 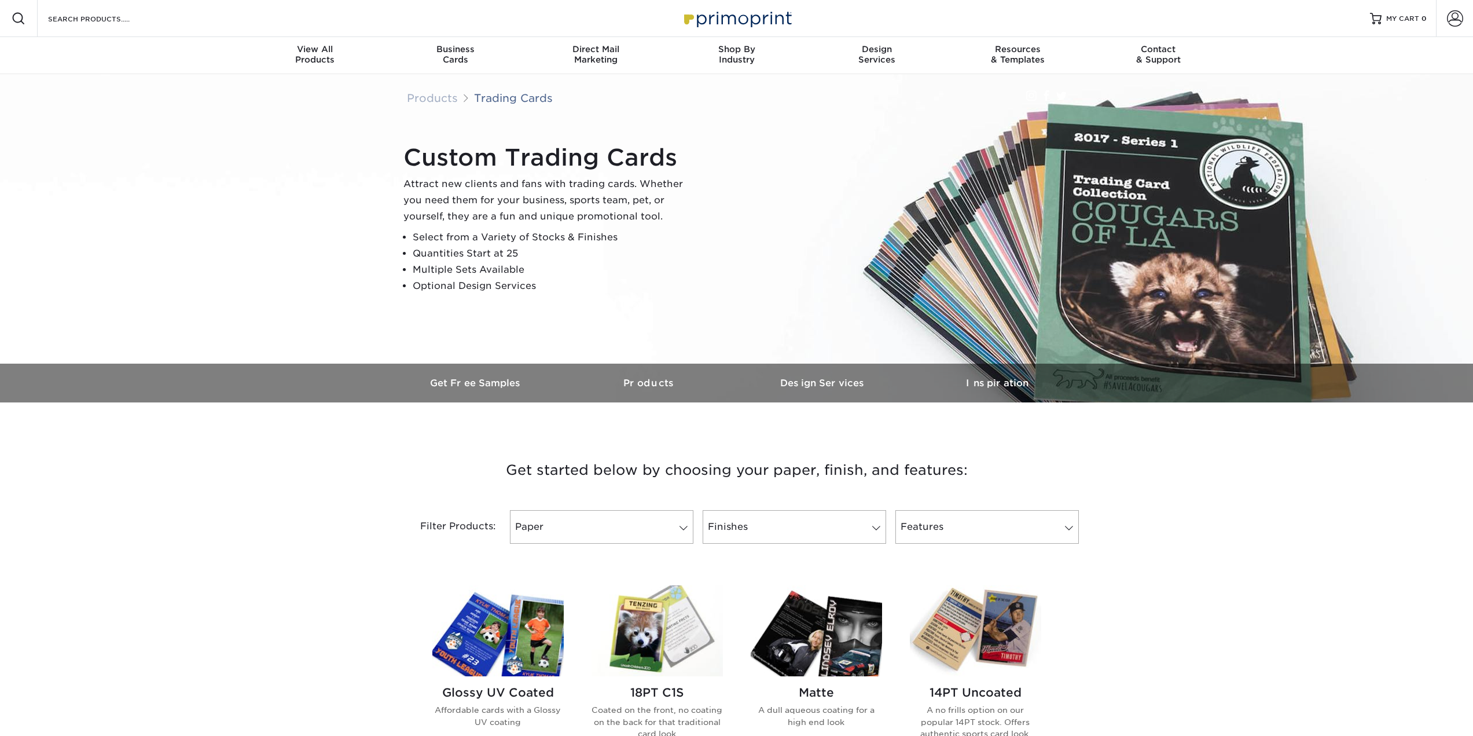 What do you see at coordinates (455, 49) in the screenshot?
I see `span: Business` at bounding box center [455, 49].